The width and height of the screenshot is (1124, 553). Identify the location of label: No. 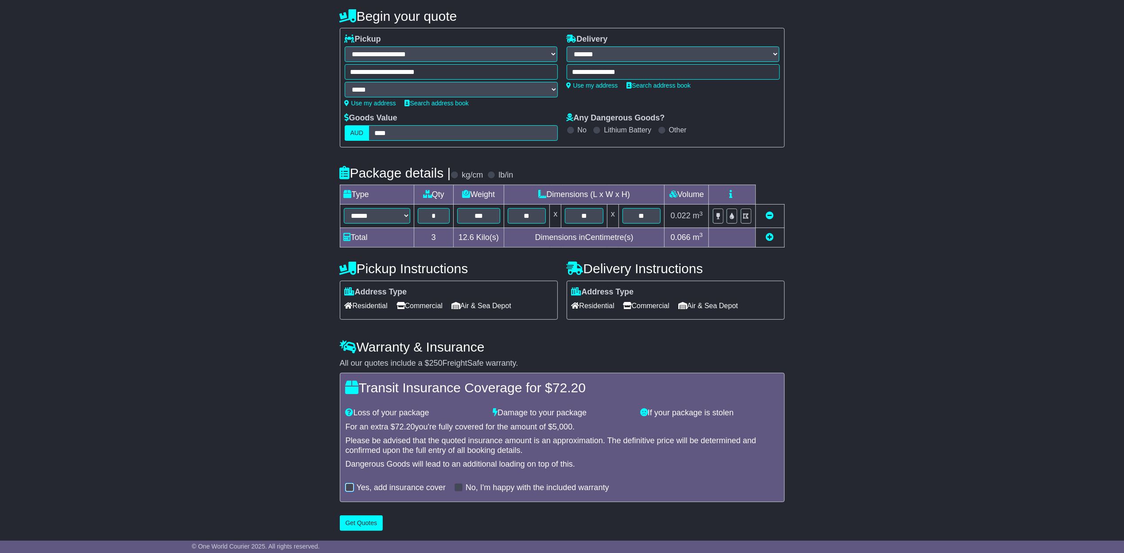
(582, 130).